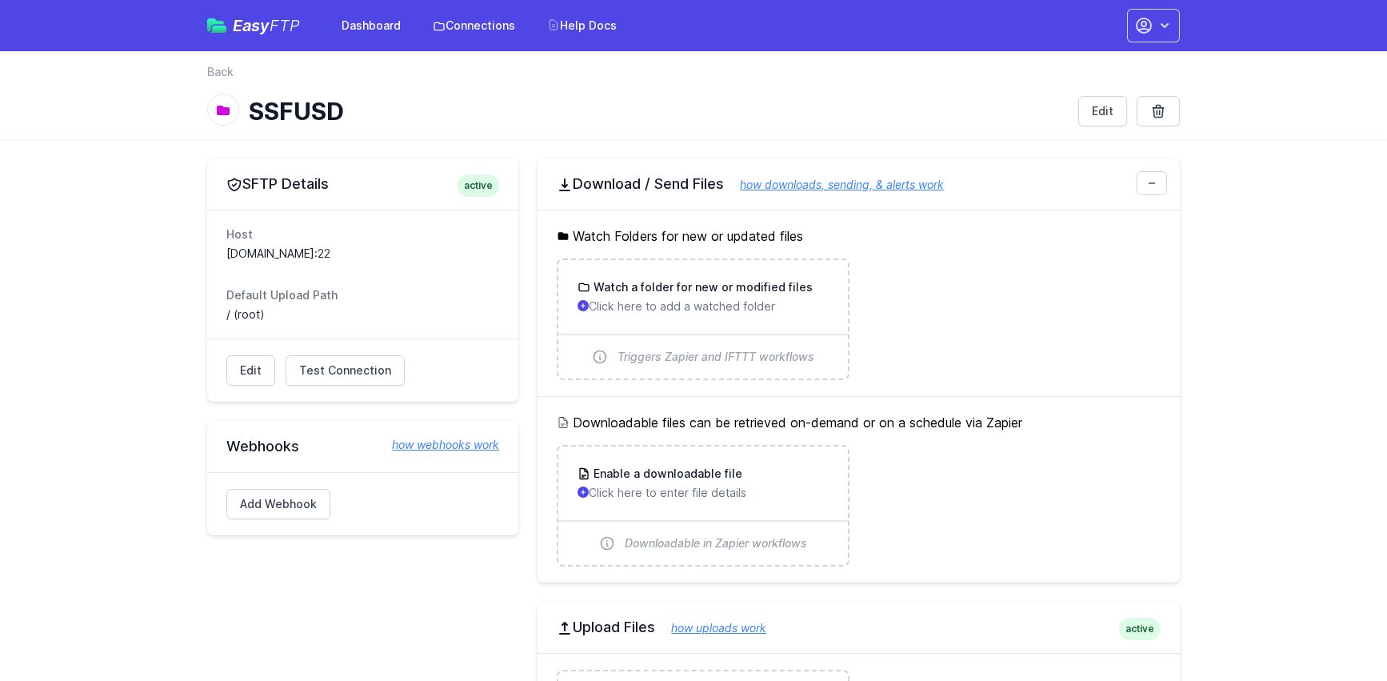 The width and height of the screenshot is (1387, 681). I want to click on dt: Default Upload Path, so click(362, 295).